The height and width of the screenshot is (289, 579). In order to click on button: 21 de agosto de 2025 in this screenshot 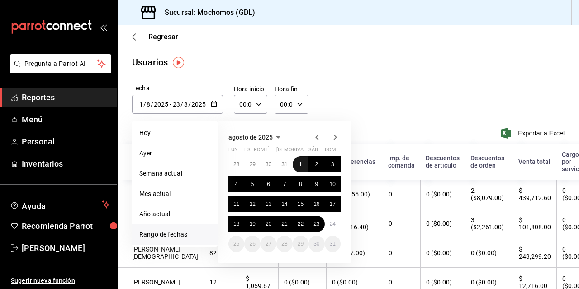, I will do `click(284, 224)`.